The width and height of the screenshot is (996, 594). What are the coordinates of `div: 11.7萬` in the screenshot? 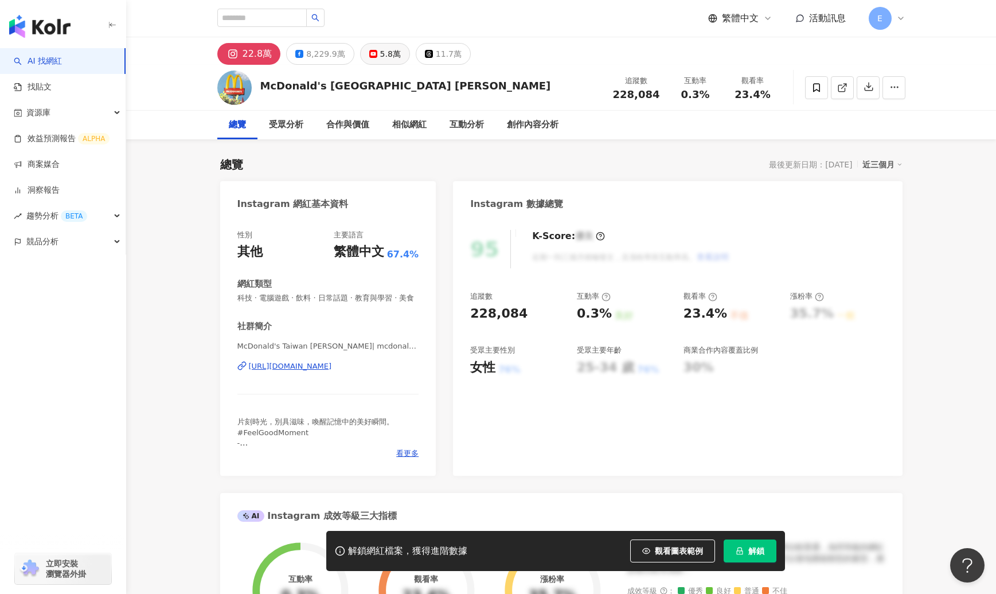 It's located at (449, 54).